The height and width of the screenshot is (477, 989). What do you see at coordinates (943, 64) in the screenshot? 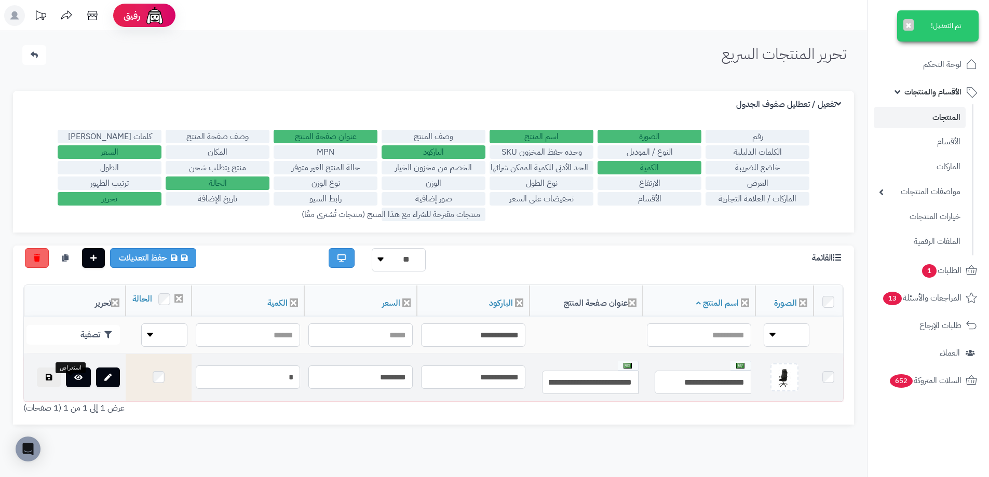
I see `span: لوحة التحكم` at bounding box center [943, 64].